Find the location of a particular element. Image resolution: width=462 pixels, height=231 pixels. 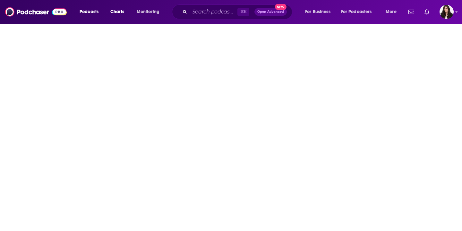

a: Charts is located at coordinates (117, 12).